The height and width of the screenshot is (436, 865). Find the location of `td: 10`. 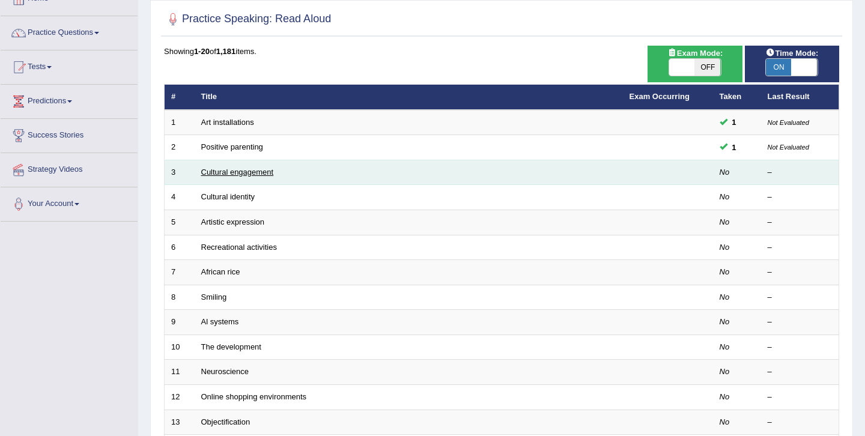

td: 10 is located at coordinates (180, 347).